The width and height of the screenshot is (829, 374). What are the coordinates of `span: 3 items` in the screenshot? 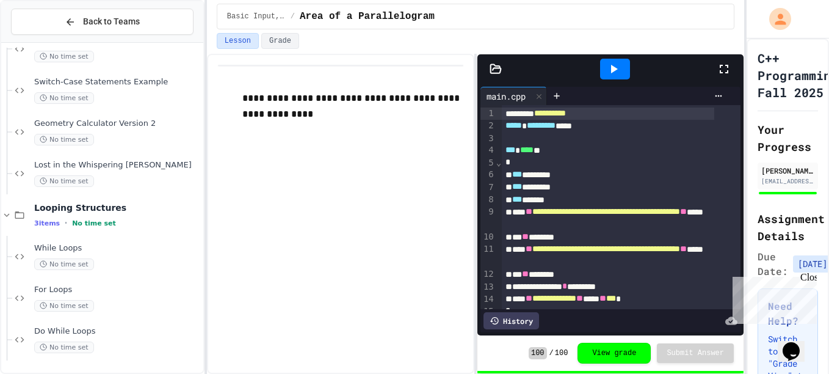 It's located at (47, 223).